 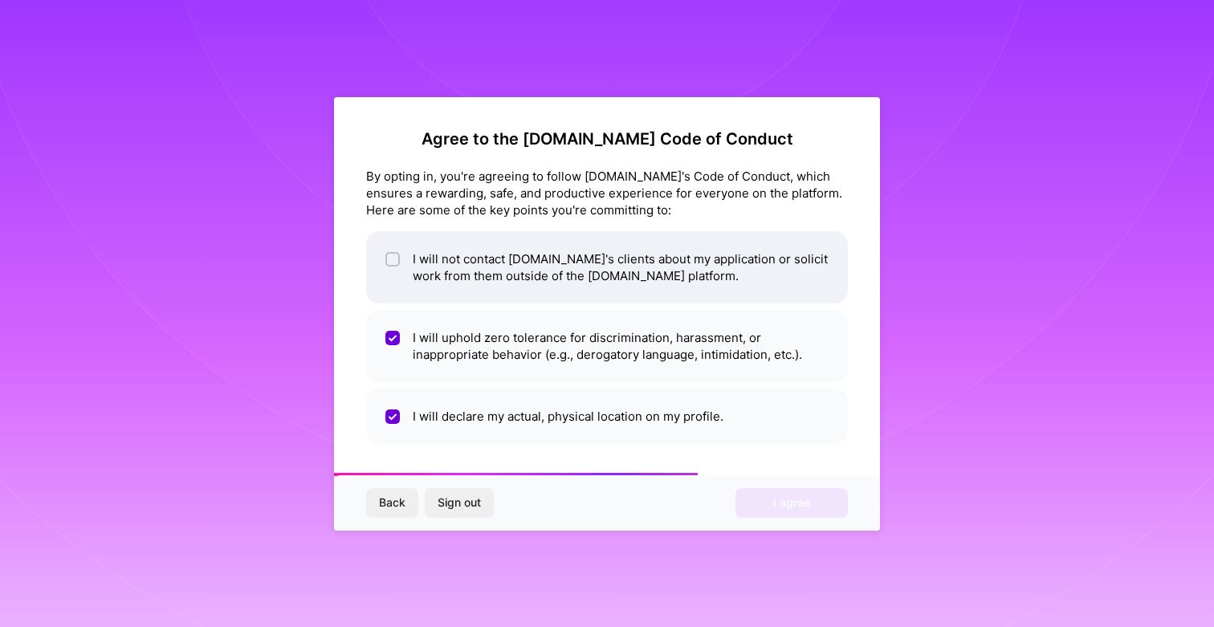 What do you see at coordinates (607, 346) in the screenshot?
I see `li: I will uphold zero tolerance for discrimination, harassment, or inappropriate behavior (e.g., der...` at bounding box center [607, 346].